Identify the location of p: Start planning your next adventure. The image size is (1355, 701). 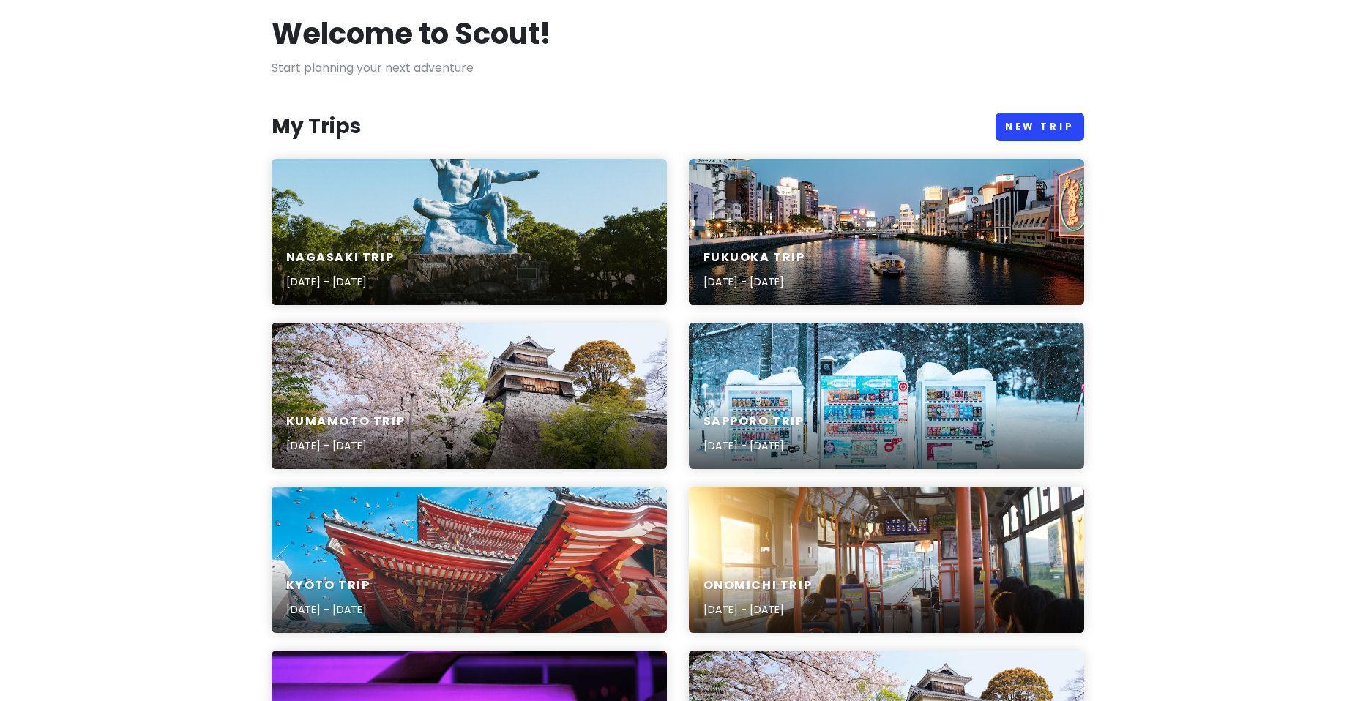
(678, 68).